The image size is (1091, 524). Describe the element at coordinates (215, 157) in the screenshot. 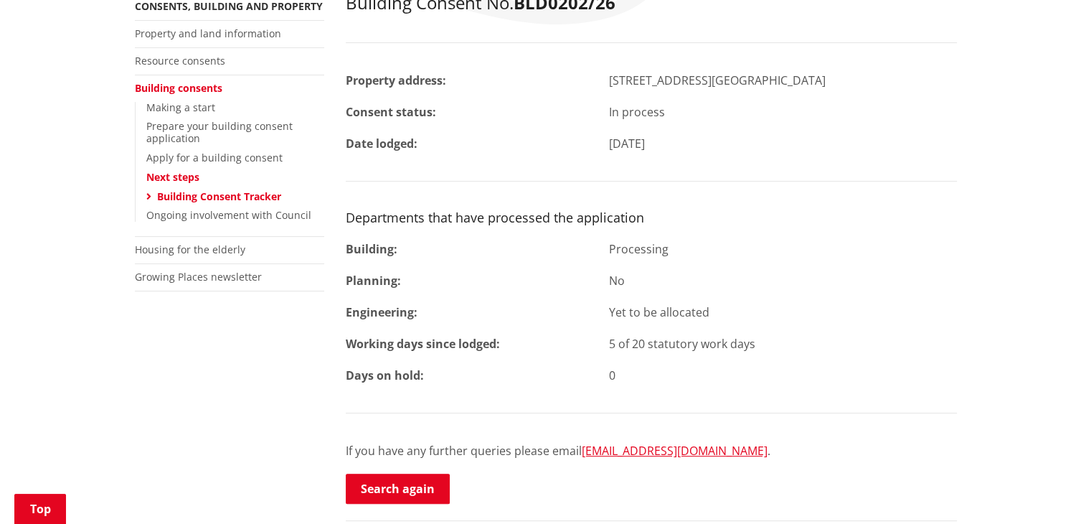

I see `a: Apply for a building consent` at that location.